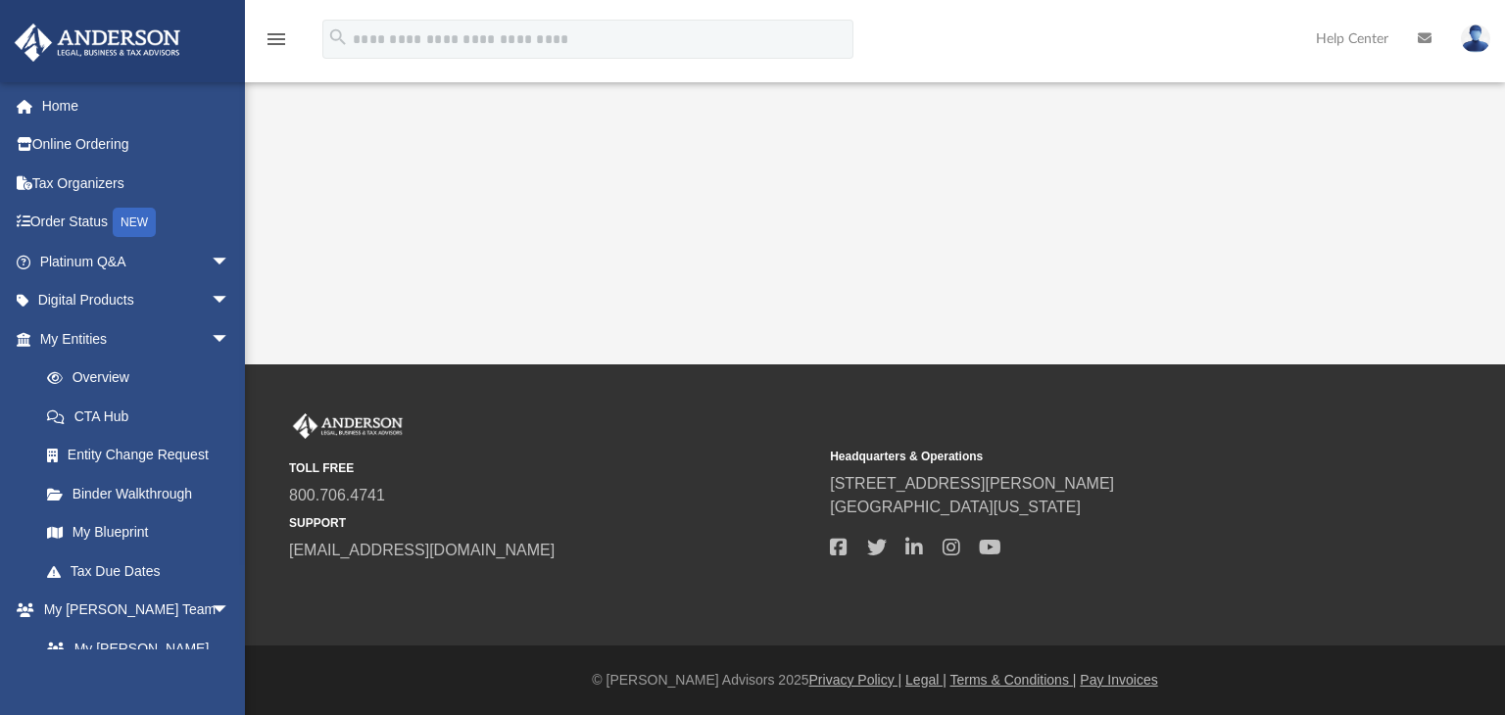 The height and width of the screenshot is (715, 1505). Describe the element at coordinates (136, 222) in the screenshot. I see `a: Order StatusNEW` at that location.